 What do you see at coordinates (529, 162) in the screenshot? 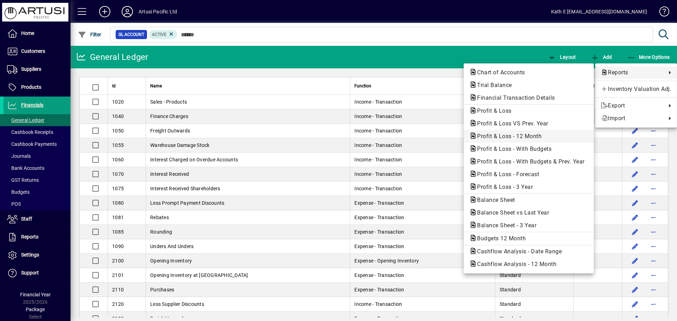
I see `span: Profit & Loss - With Budgets & Prev. Year` at bounding box center [529, 162].